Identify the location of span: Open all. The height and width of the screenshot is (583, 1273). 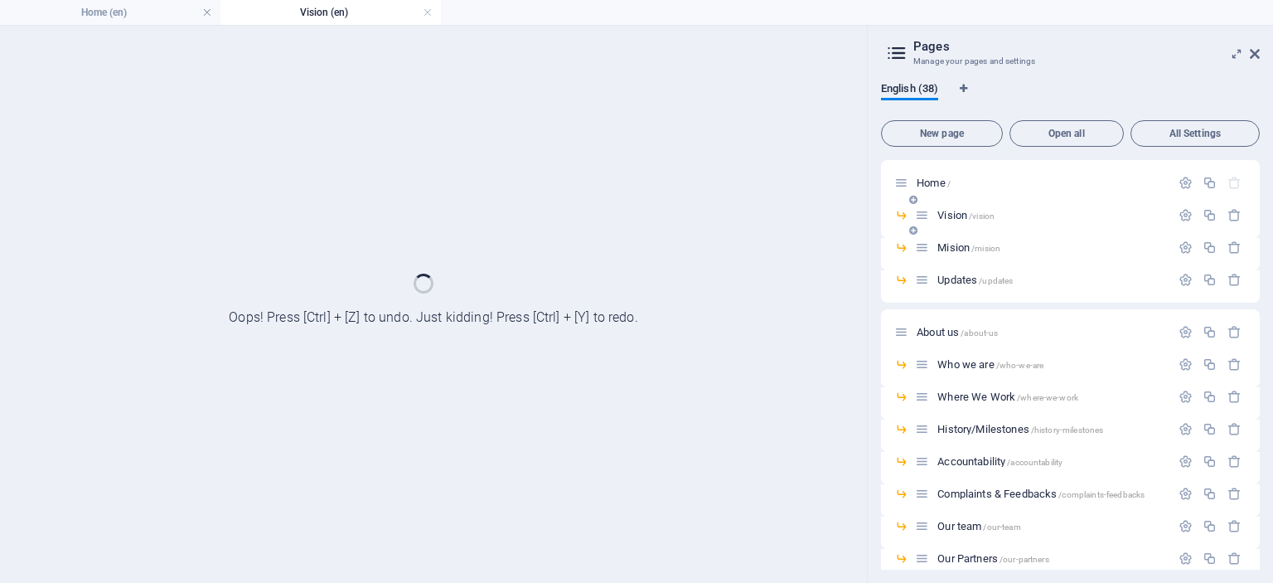
(1066, 133).